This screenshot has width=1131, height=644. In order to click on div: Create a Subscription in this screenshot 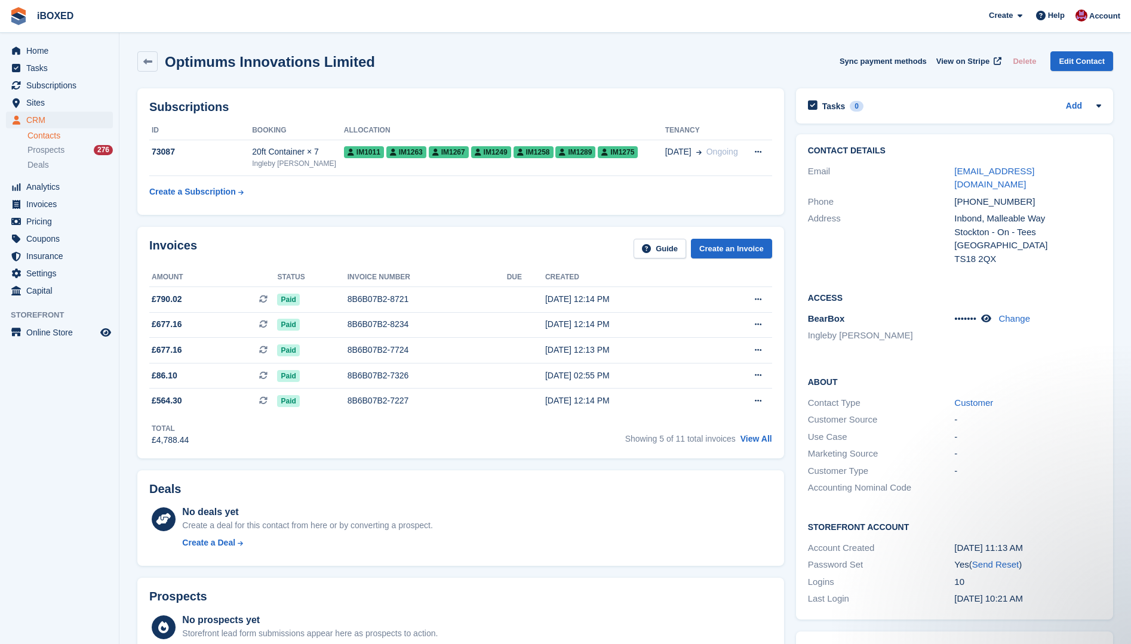, I will do `click(192, 192)`.